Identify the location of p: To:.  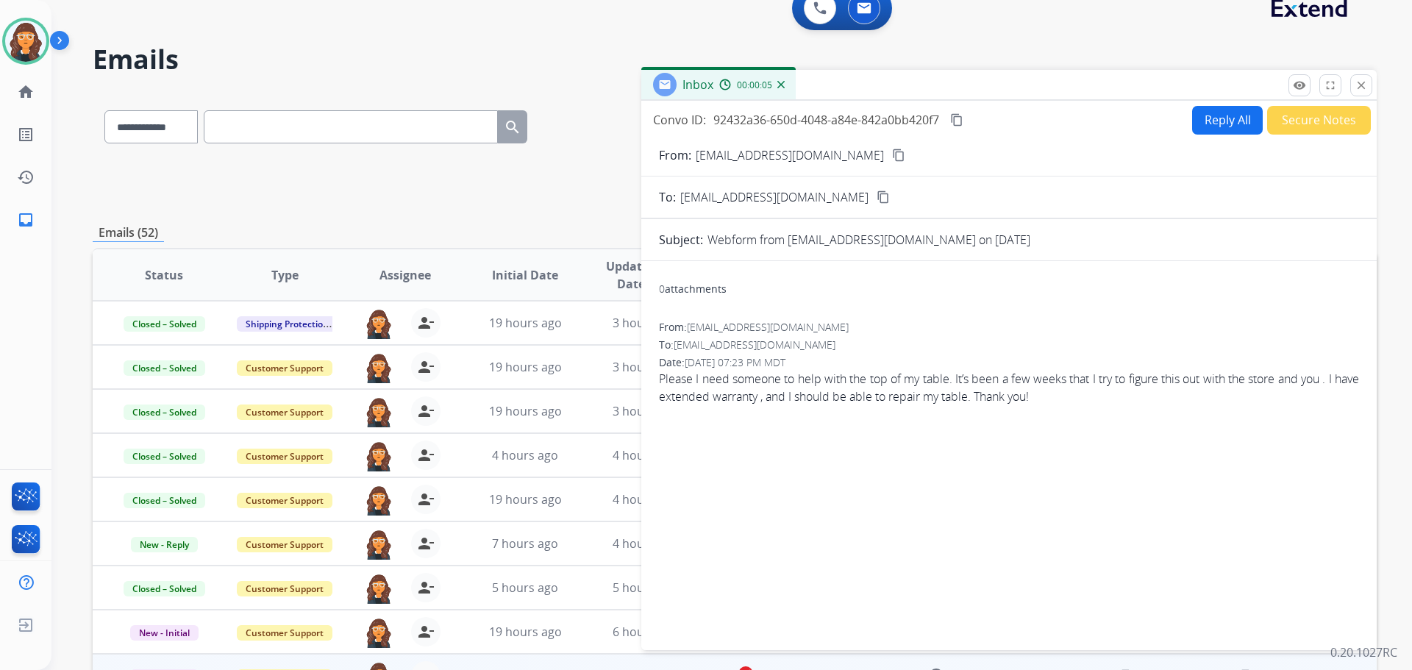
(667, 197).